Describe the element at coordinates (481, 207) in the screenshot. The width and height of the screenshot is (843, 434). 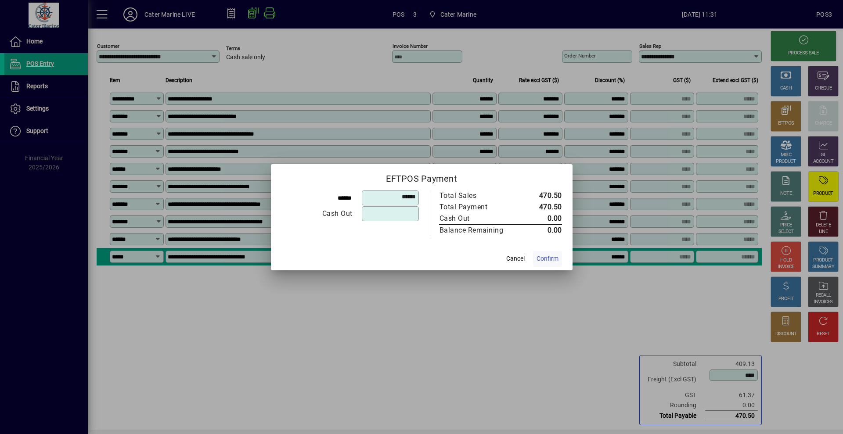
I see `td: Total Payment` at that location.